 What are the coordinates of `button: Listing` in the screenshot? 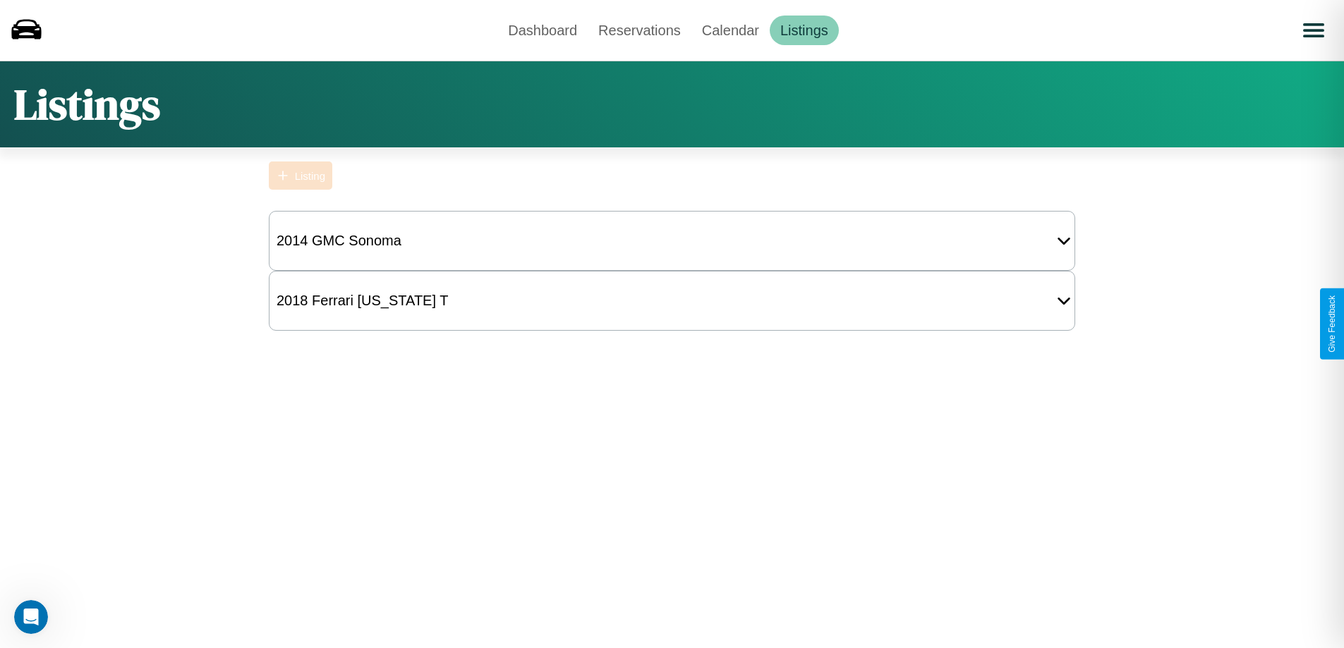 It's located at (301, 176).